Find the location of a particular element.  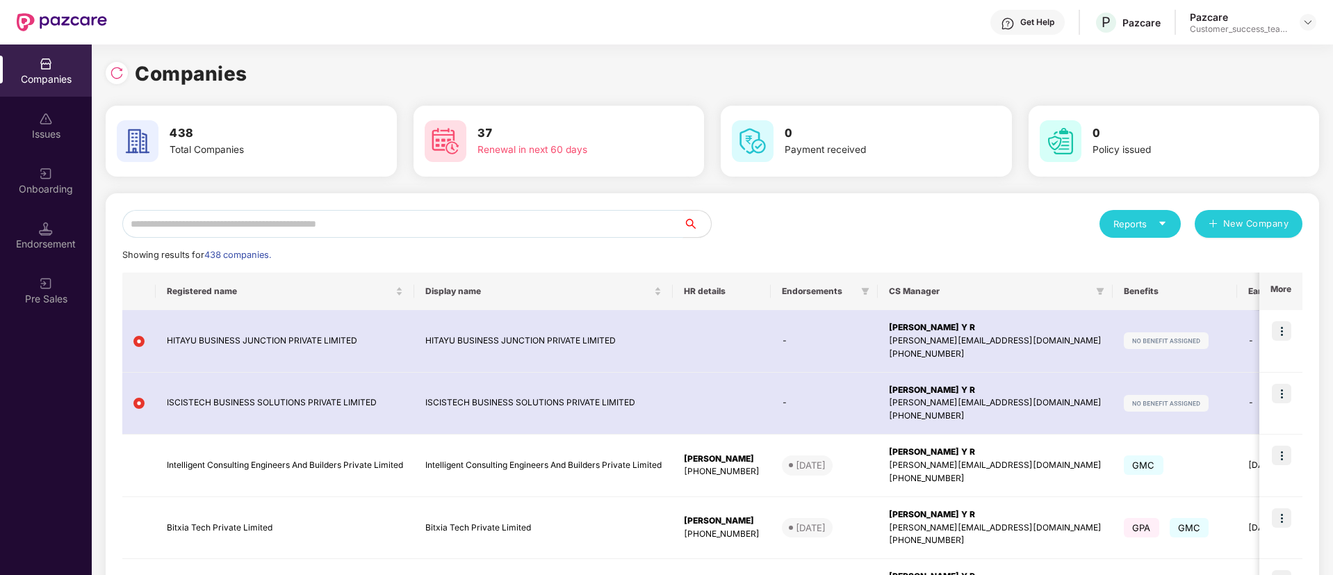

h3: 37 is located at coordinates (565, 133).